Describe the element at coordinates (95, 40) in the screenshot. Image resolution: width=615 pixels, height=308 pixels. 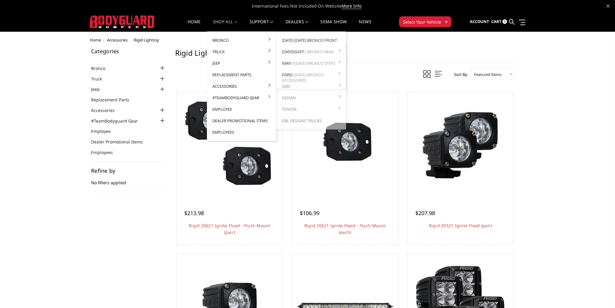
I see `span: Home` at that location.